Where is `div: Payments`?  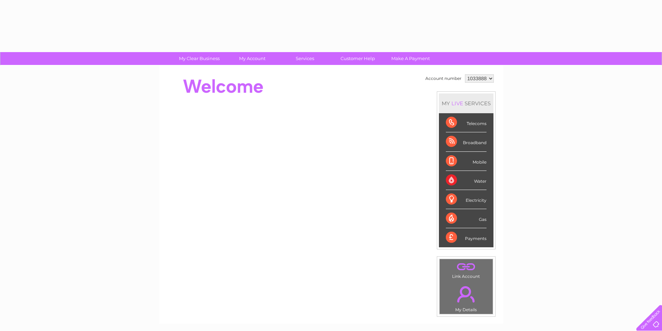
div: Payments is located at coordinates (466, 238).